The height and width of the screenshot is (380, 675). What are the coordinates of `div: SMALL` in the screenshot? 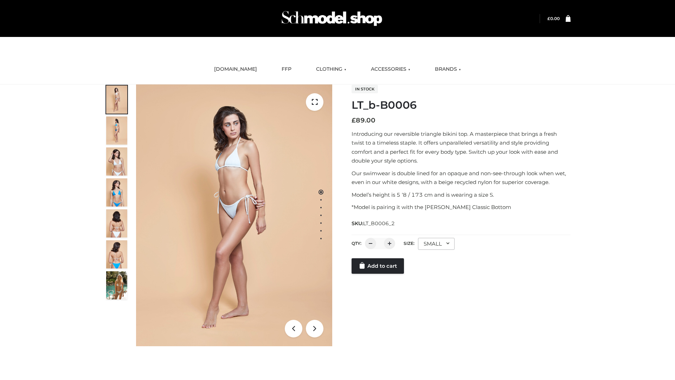 It's located at (437, 244).